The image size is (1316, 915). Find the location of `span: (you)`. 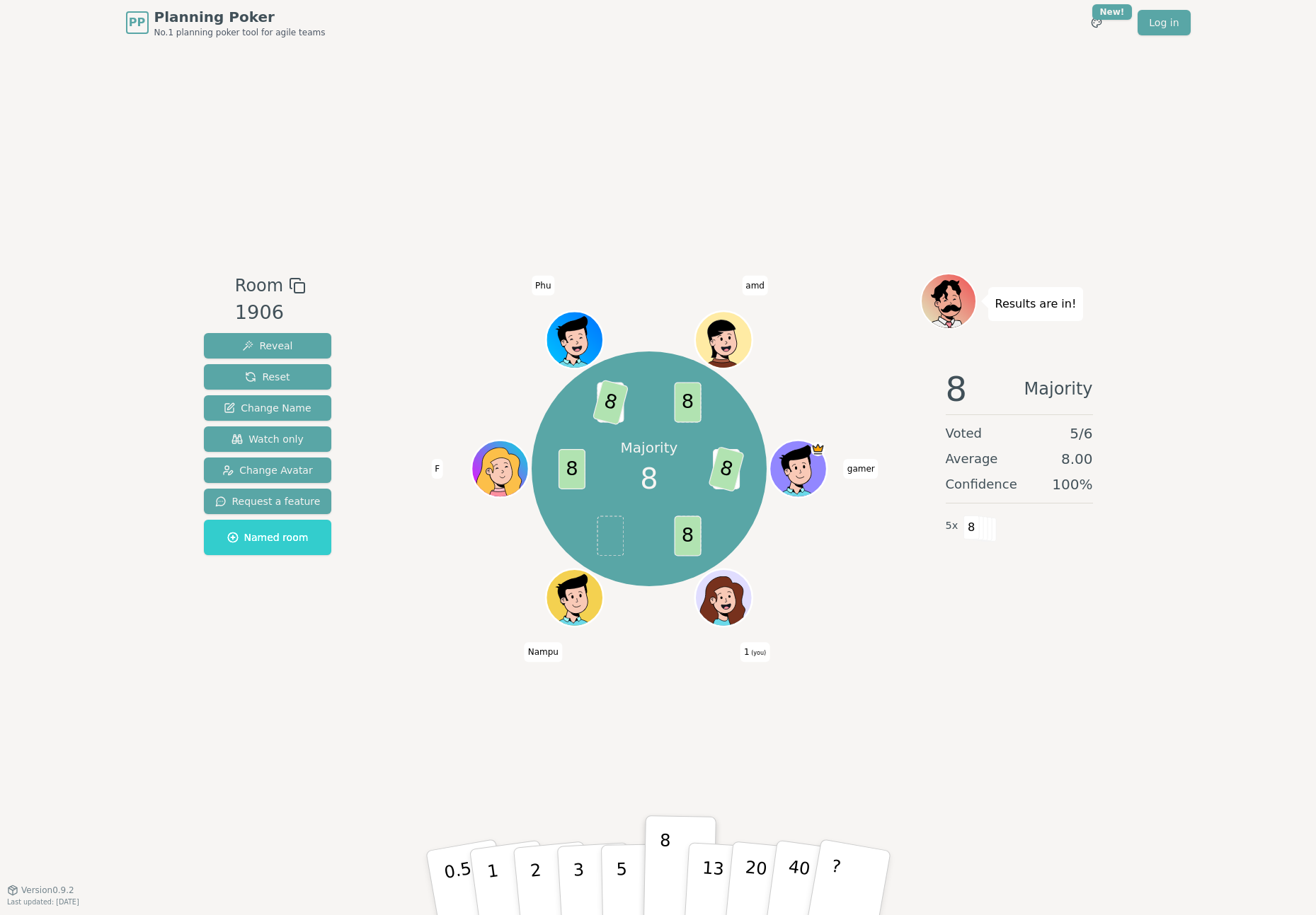

span: (you) is located at coordinates (758, 652).